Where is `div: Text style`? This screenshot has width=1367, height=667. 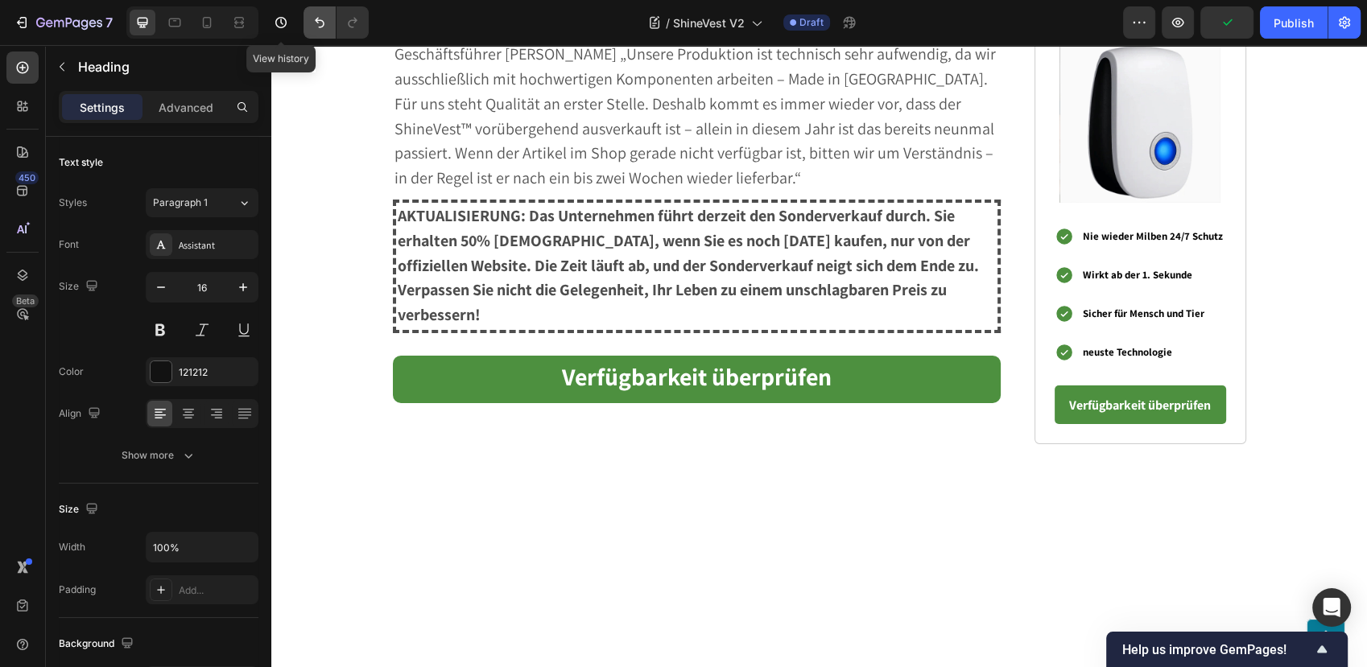
div: Text style is located at coordinates (80, 163).